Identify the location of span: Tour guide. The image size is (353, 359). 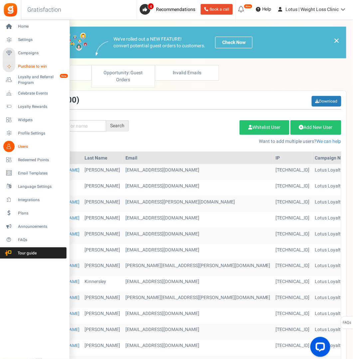
(26, 253).